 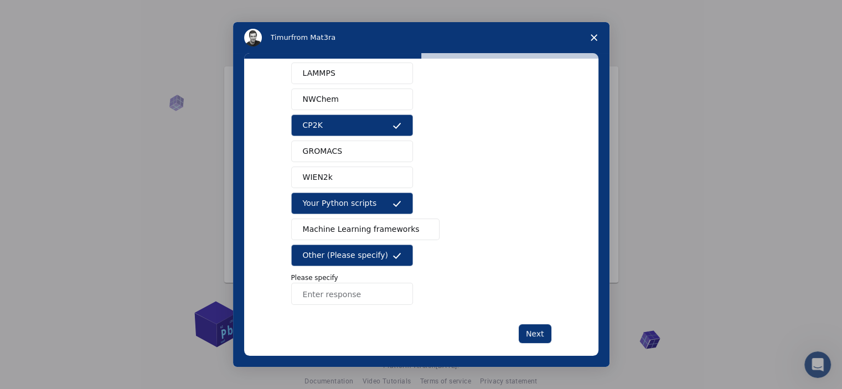 What do you see at coordinates (361, 229) in the screenshot?
I see `span: Machine Learning frameworks` at bounding box center [361, 229].